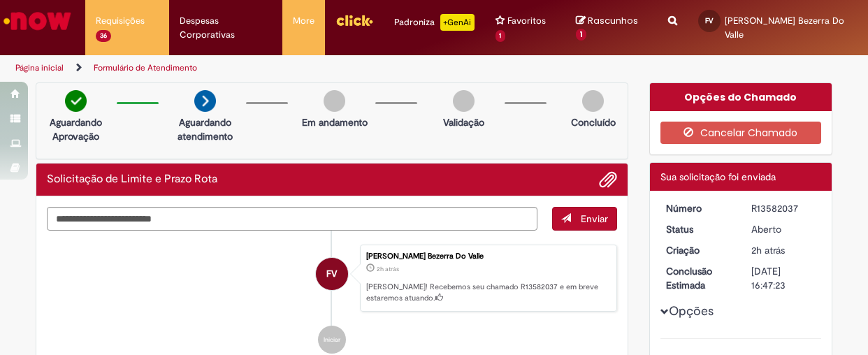 The image size is (868, 355). I want to click on span: Enviar, so click(594, 219).